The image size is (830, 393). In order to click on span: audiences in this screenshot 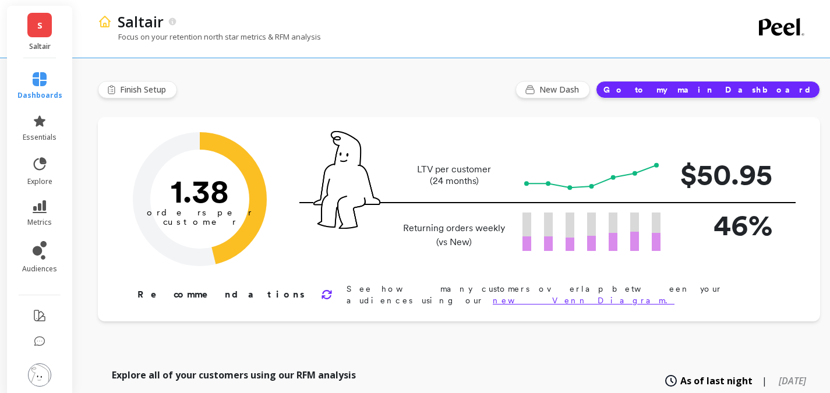, I will do `click(40, 269)`.